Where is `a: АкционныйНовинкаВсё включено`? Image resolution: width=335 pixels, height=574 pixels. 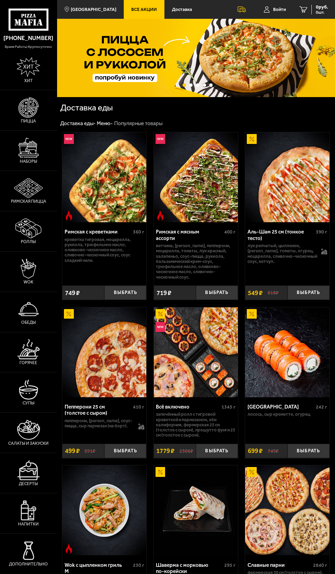 a: АкционныйНовинкаВсё включено is located at coordinates (196, 352).